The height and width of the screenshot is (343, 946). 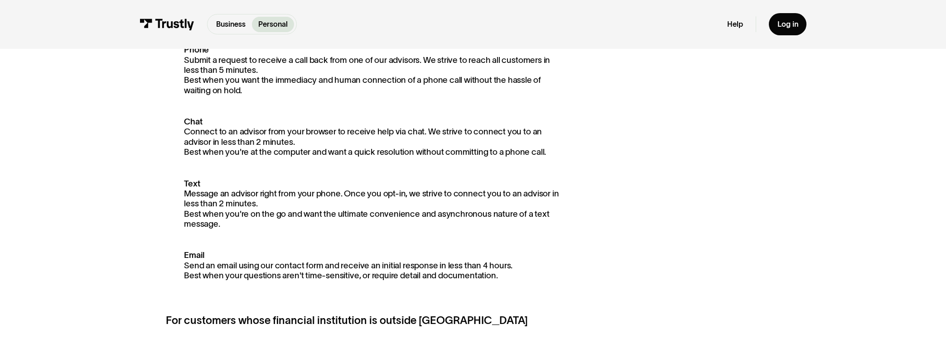 What do you see at coordinates (273, 24) in the screenshot?
I see `a: Personal` at bounding box center [273, 24].